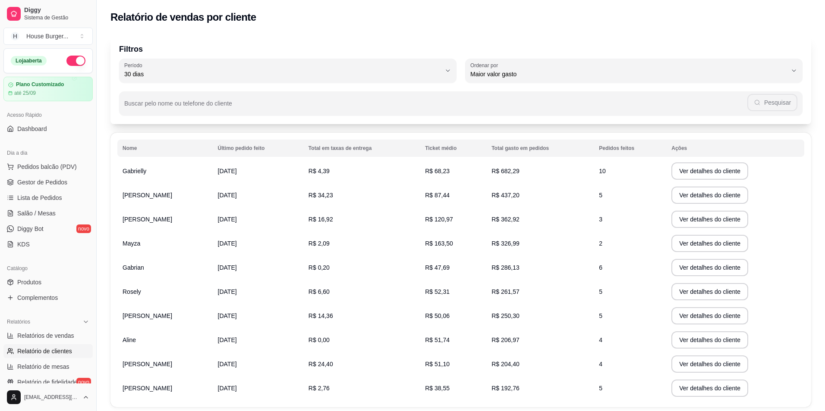  I want to click on span: R$ 38,55, so click(437, 389).